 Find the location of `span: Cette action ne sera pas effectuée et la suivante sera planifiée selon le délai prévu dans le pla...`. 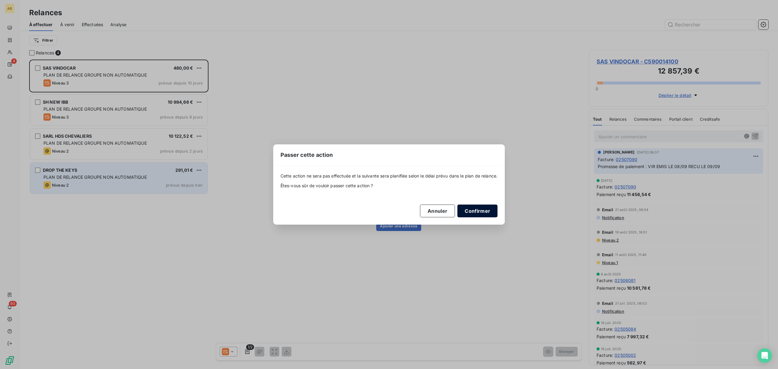

span: Cette action ne sera pas effectuée et la suivante sera planifiée selon le délai prévu dans le pla... is located at coordinates (389, 176).